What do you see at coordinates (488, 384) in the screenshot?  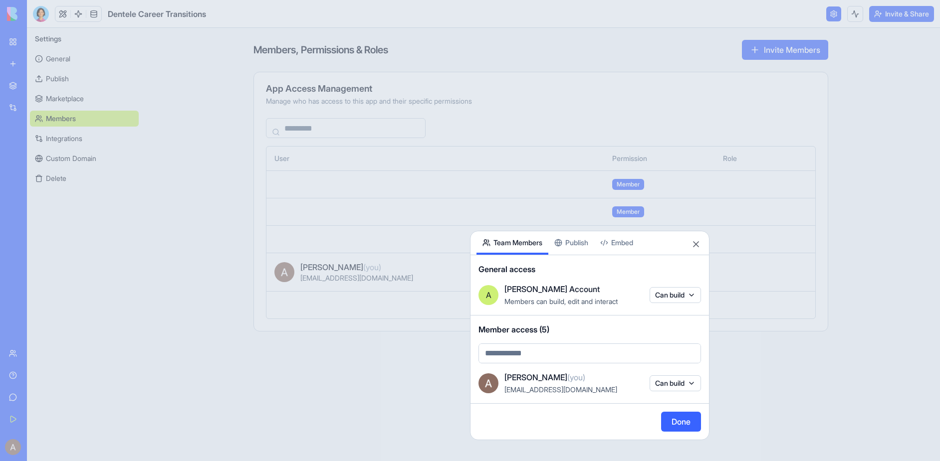 I see `img: ACg8ocJV6D3_6rN2XWQ9gC4Su6cEn1tsy63u5_3HgxpMOOOGh7gtYg=s96-c` at bounding box center [488, 384].